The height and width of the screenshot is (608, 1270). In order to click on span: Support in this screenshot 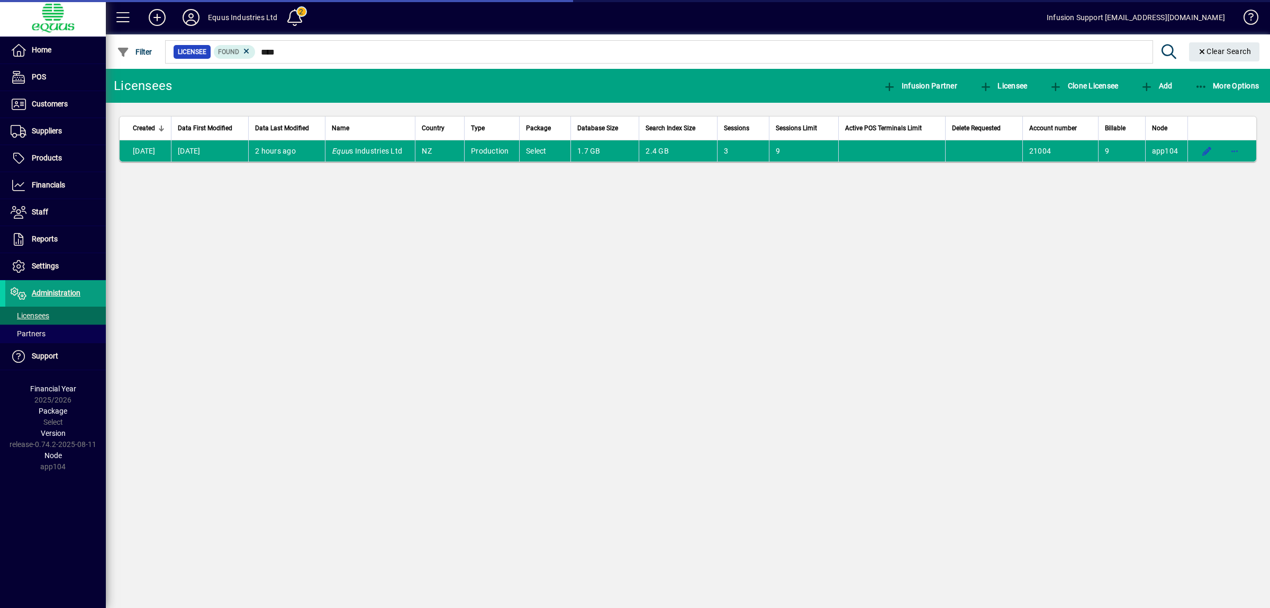, I will do `click(45, 356)`.